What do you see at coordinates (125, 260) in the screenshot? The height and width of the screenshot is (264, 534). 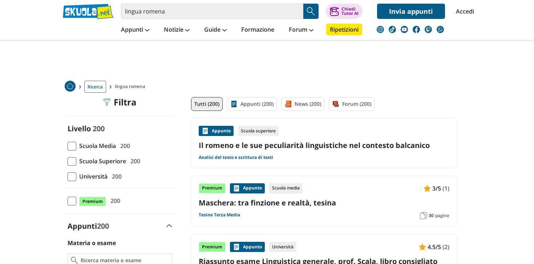 I see `input: Ricerca materia o esame` at bounding box center [125, 260].